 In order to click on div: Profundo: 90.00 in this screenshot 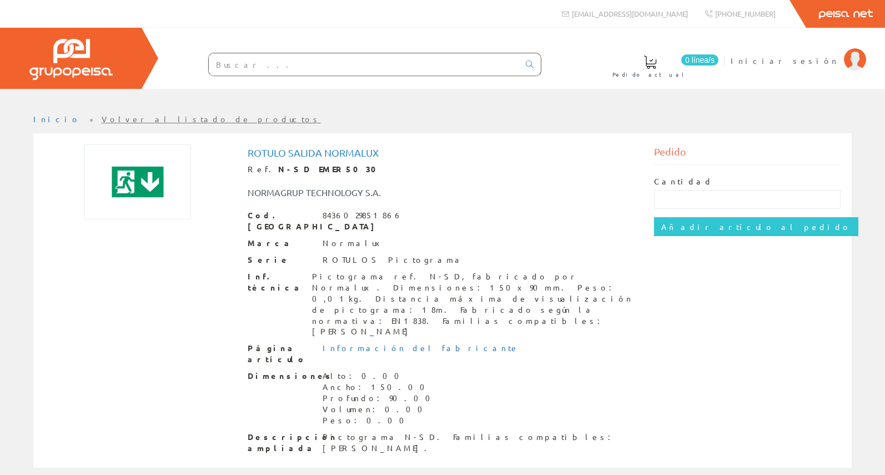, I will do `click(380, 398)`.